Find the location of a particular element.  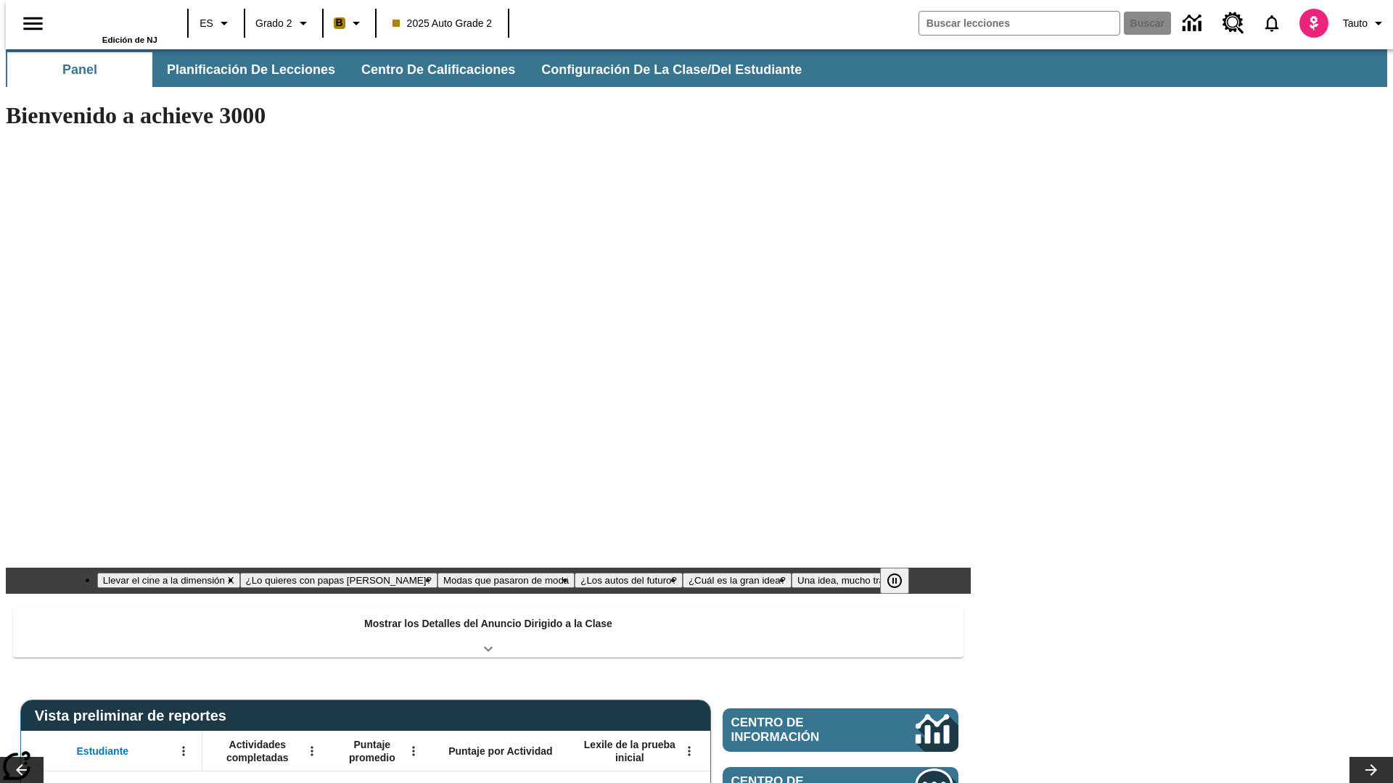

span: Puntaje por Actividad is located at coordinates (500, 751).